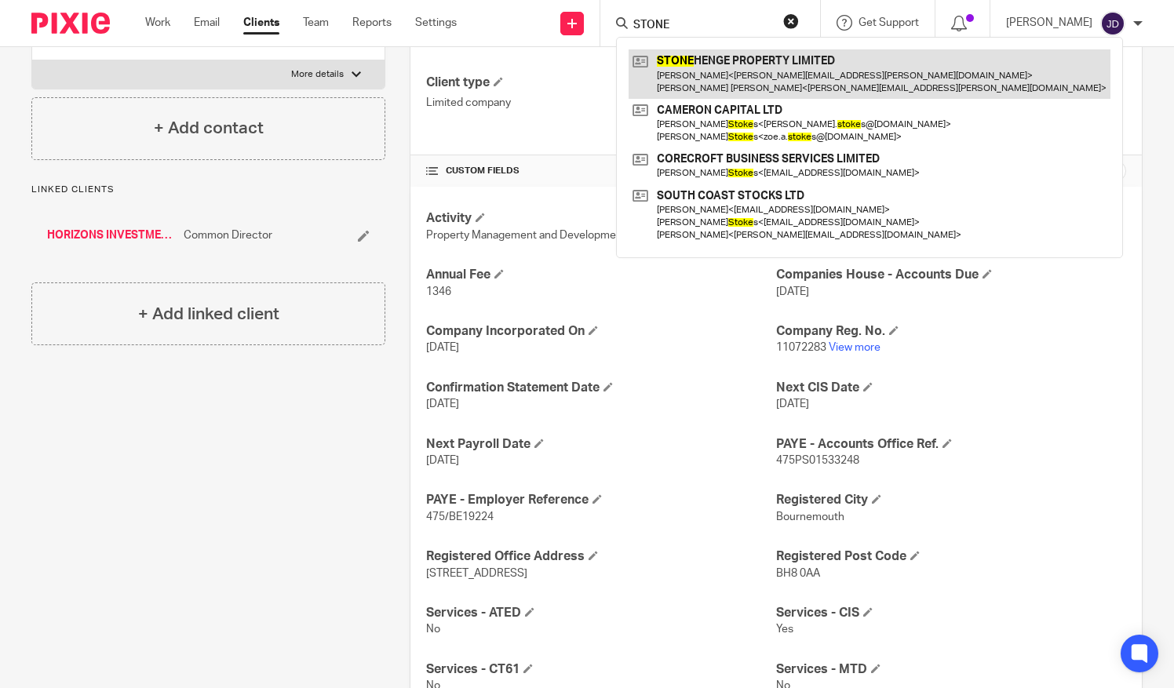 The width and height of the screenshot is (1174, 688). Describe the element at coordinates (209, 128) in the screenshot. I see `h4: + Add contact` at that location.